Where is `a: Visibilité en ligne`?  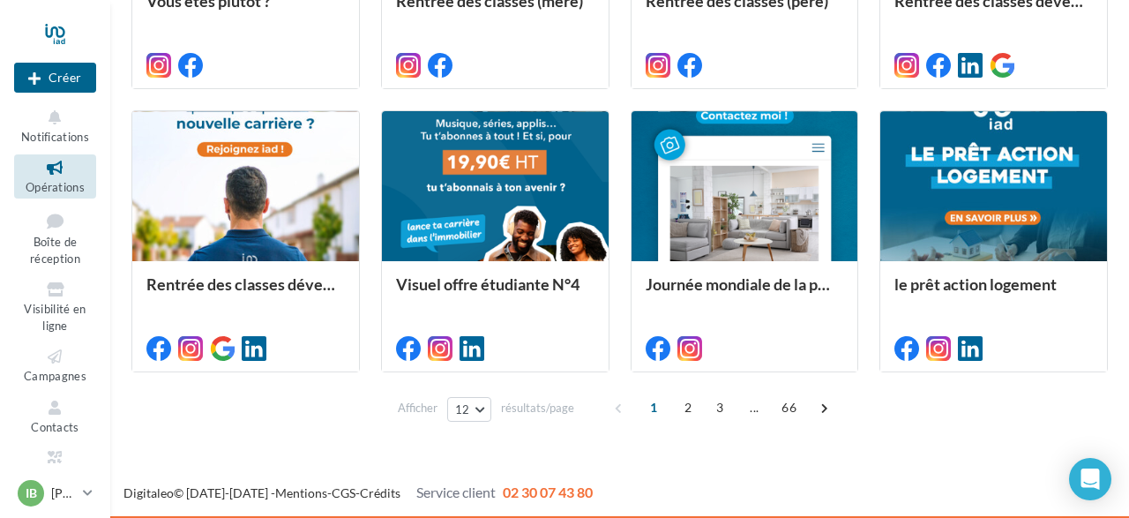 a: Visibilité en ligne is located at coordinates (55, 306).